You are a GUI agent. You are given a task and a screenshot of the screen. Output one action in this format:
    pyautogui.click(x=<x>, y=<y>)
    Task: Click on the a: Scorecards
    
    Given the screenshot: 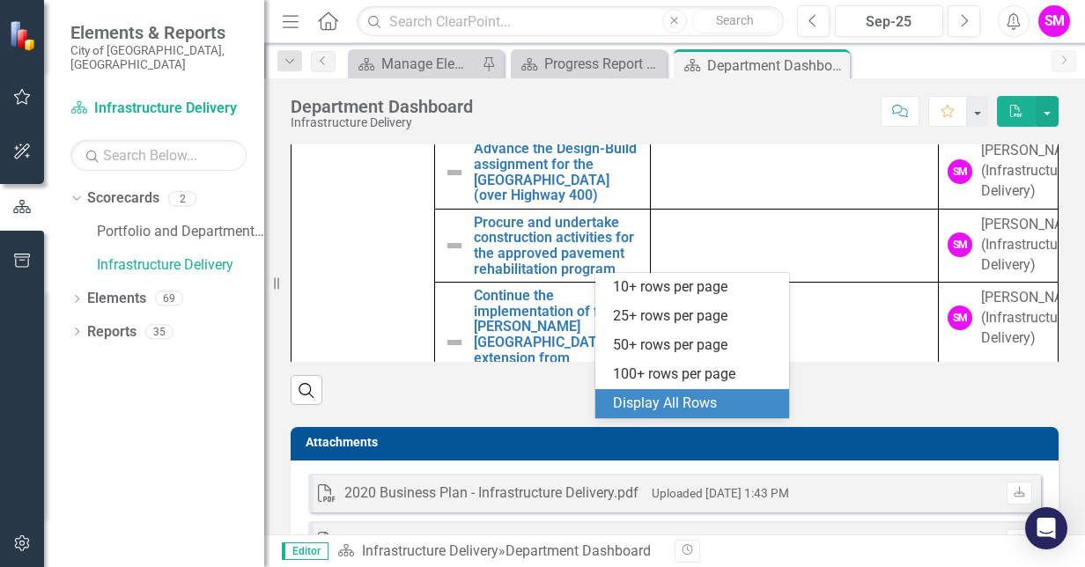 What is the action you would take?
    pyautogui.click(x=123, y=198)
    